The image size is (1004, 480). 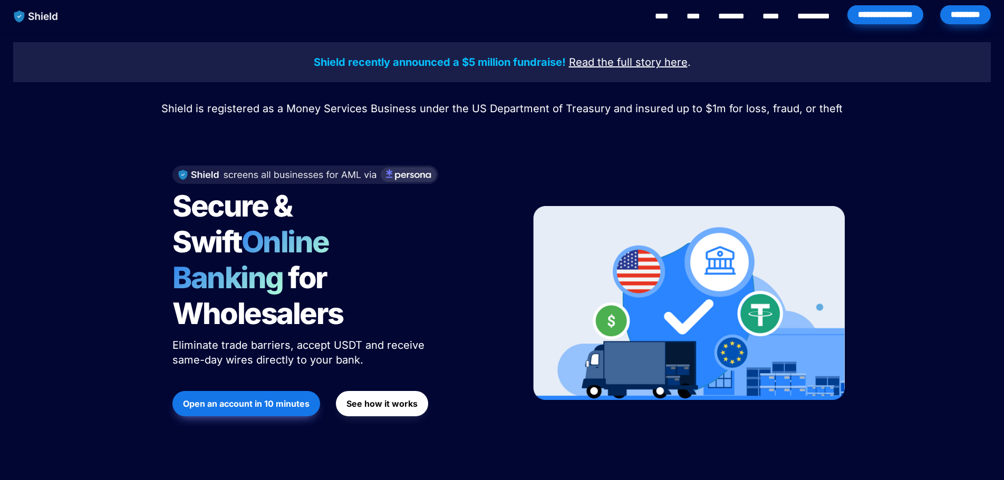 I want to click on img: website logo, so click(x=36, y=16).